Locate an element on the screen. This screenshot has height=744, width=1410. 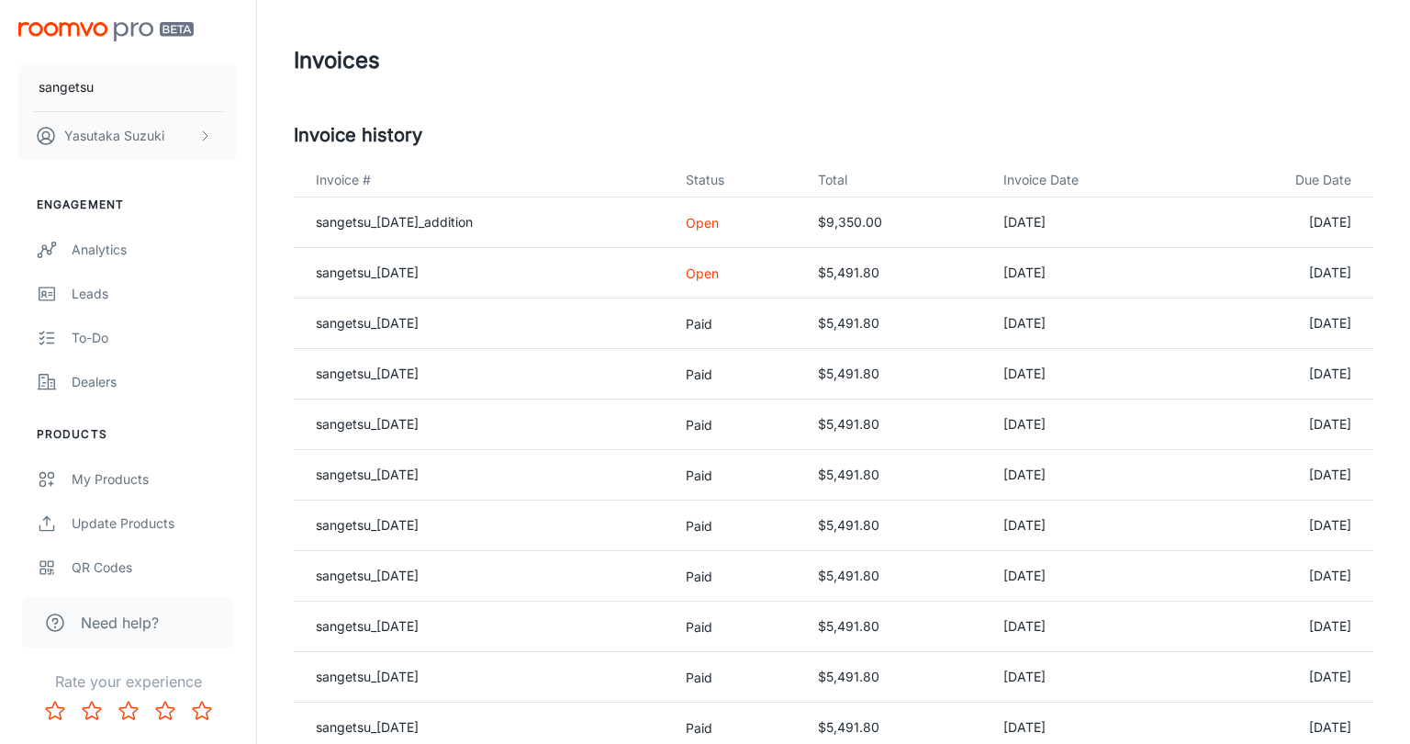
h1: Invoices is located at coordinates (337, 61).